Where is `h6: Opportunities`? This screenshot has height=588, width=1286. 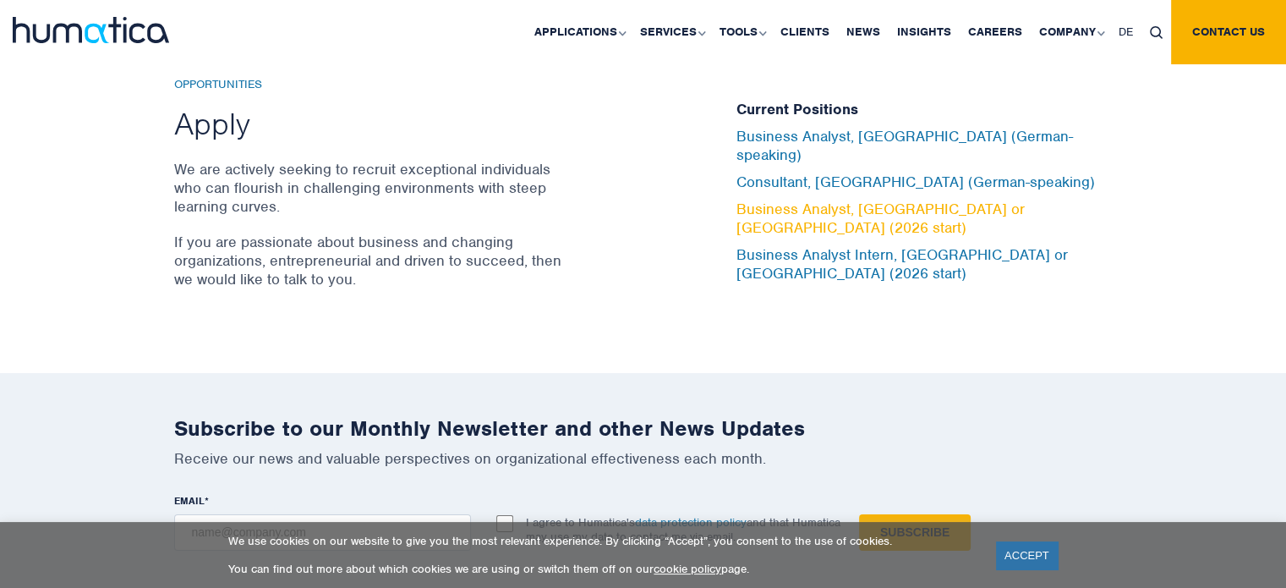 h6: Opportunities is located at coordinates (370, 85).